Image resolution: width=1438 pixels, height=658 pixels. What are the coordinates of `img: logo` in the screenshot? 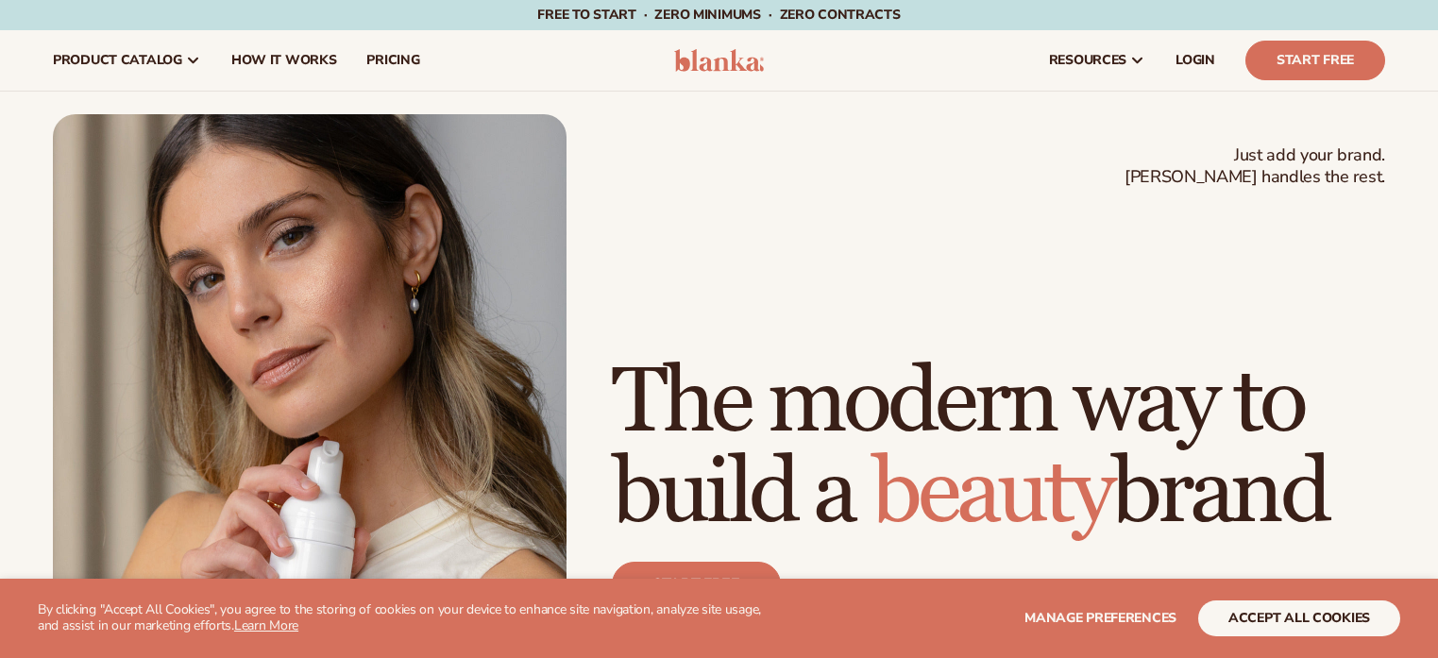 It's located at (719, 60).